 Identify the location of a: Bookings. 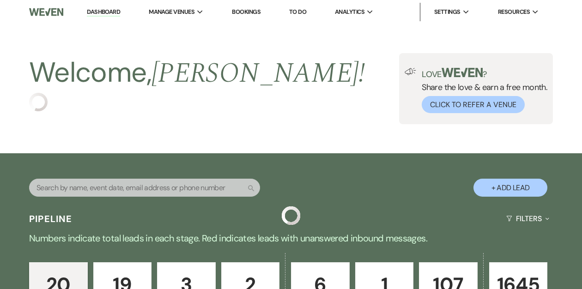
(246, 12).